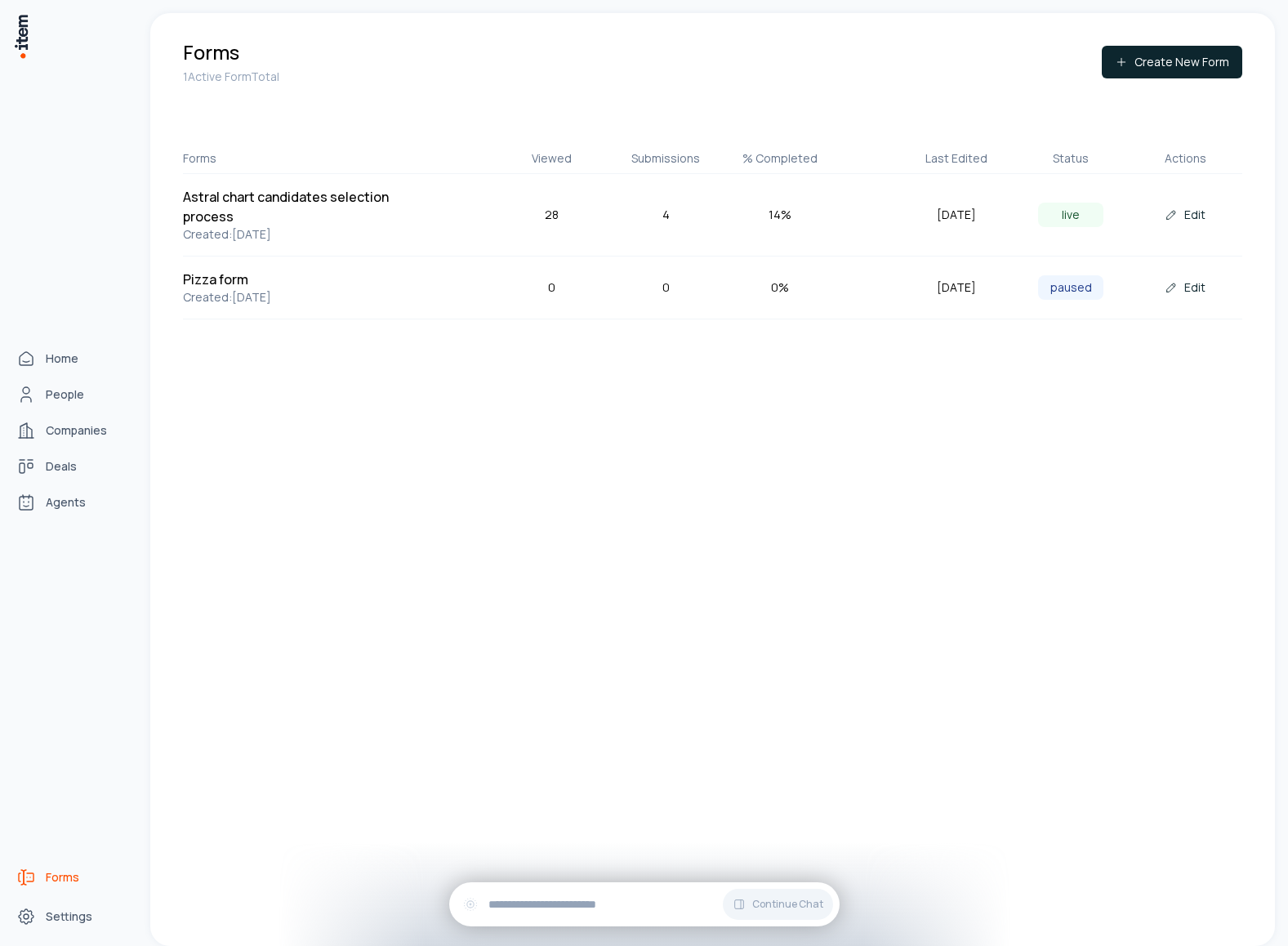 Image resolution: width=1288 pixels, height=946 pixels. I want to click on a: Settings, so click(72, 916).